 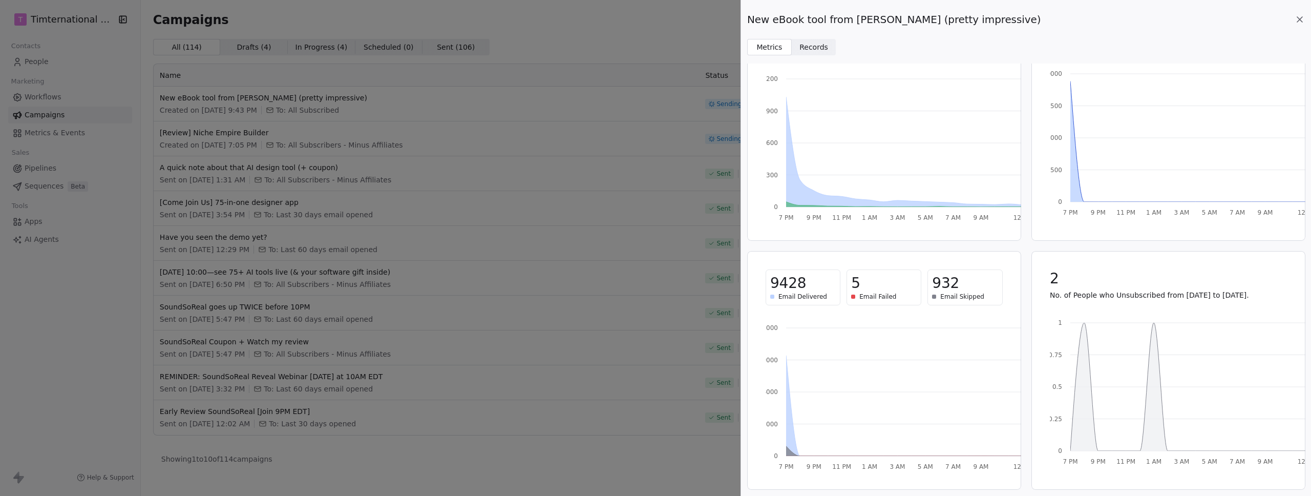 I want to click on tspan: 7500, so click(x=1054, y=106).